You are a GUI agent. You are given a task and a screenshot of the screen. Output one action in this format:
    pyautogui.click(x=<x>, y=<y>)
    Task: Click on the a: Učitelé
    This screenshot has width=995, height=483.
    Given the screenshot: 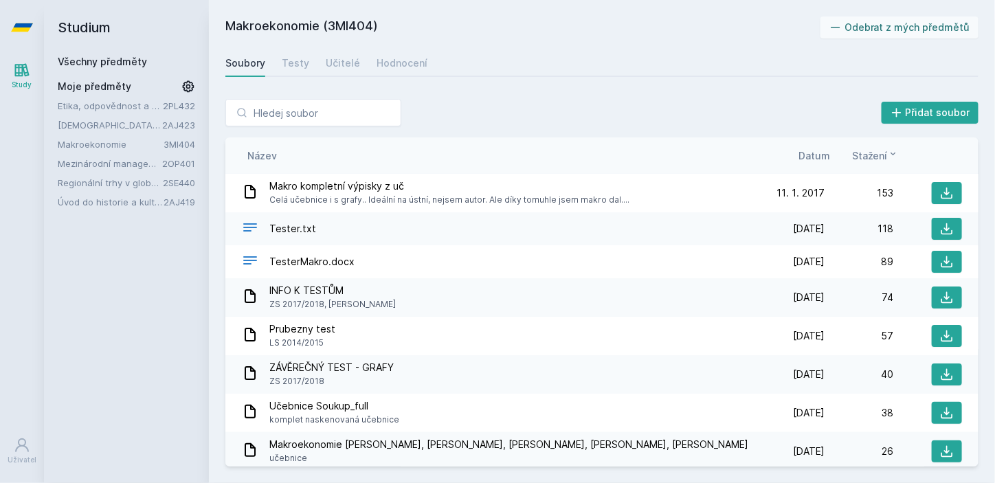 What is the action you would take?
    pyautogui.click(x=343, y=63)
    